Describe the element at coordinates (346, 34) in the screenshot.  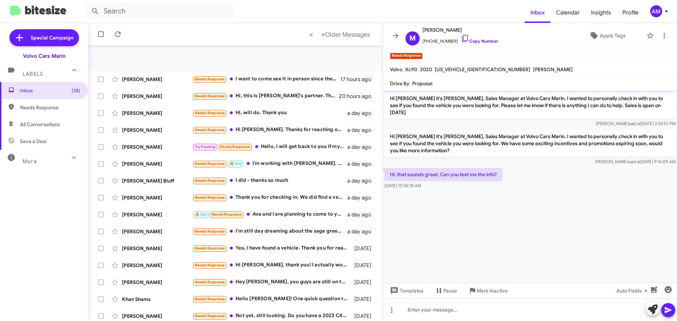
I see `button: Next` at that location.